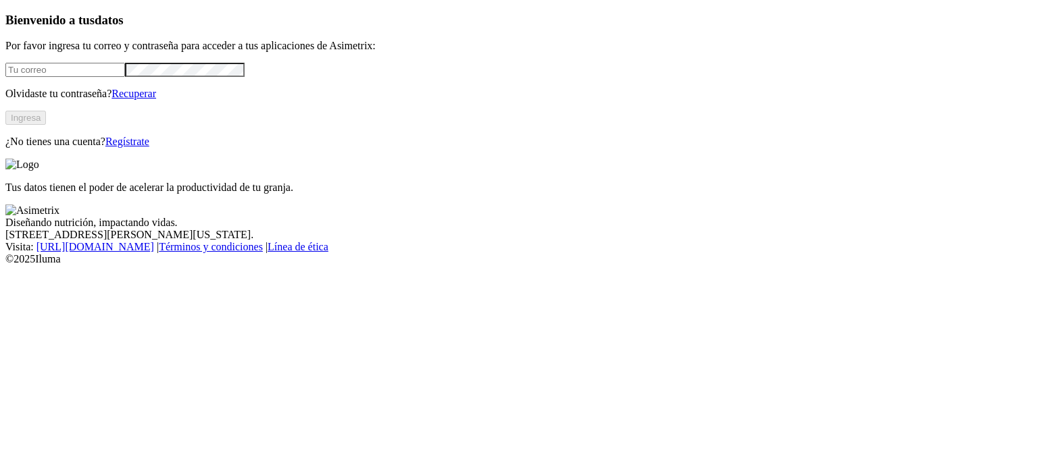  What do you see at coordinates (26, 118) in the screenshot?
I see `button: Ingresa` at bounding box center [26, 118].